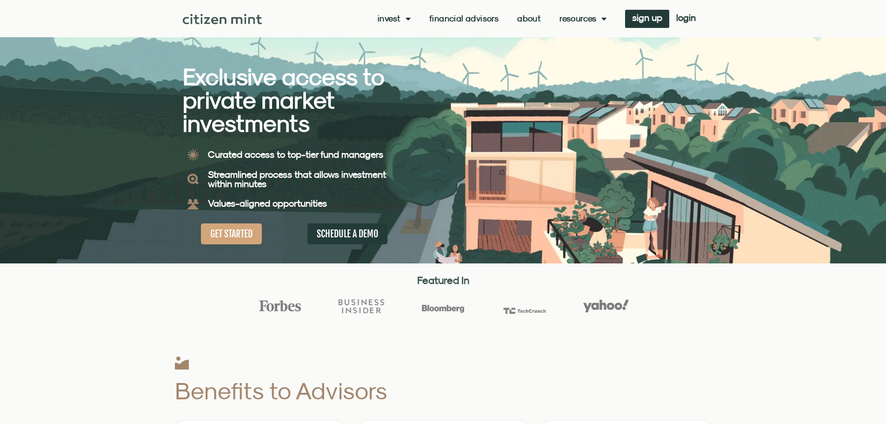 Image resolution: width=886 pixels, height=424 pixels. Describe the element at coordinates (297, 100) in the screenshot. I see `h2: Exclusive access to private market investments` at that location.